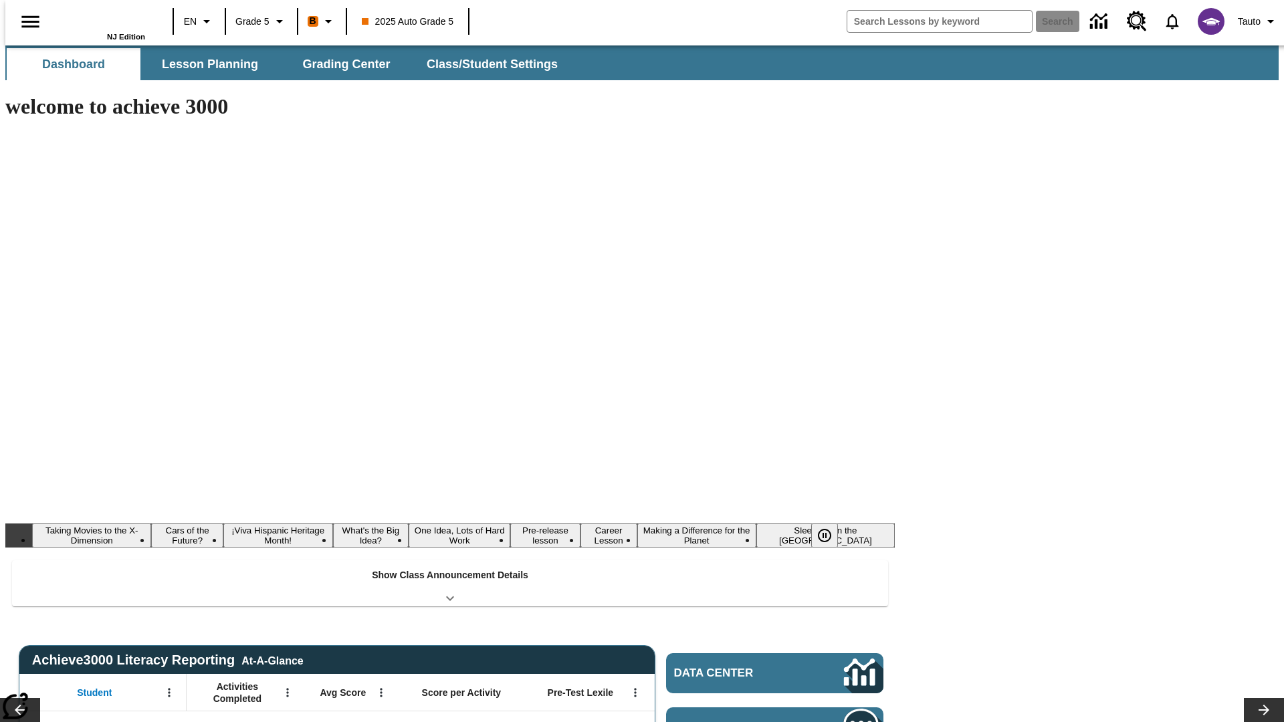  I want to click on a: Notifications, so click(1172, 21).